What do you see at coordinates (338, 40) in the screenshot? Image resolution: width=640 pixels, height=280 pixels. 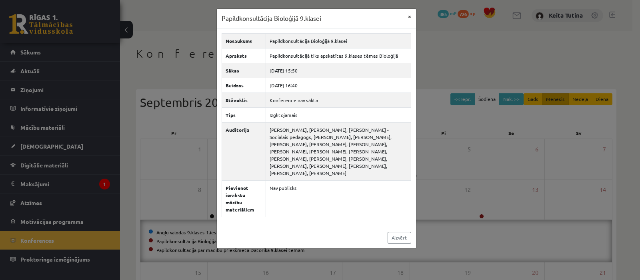 I see `td: Papildkonsultācija Bioloģijā 9.klasei` at bounding box center [338, 40].